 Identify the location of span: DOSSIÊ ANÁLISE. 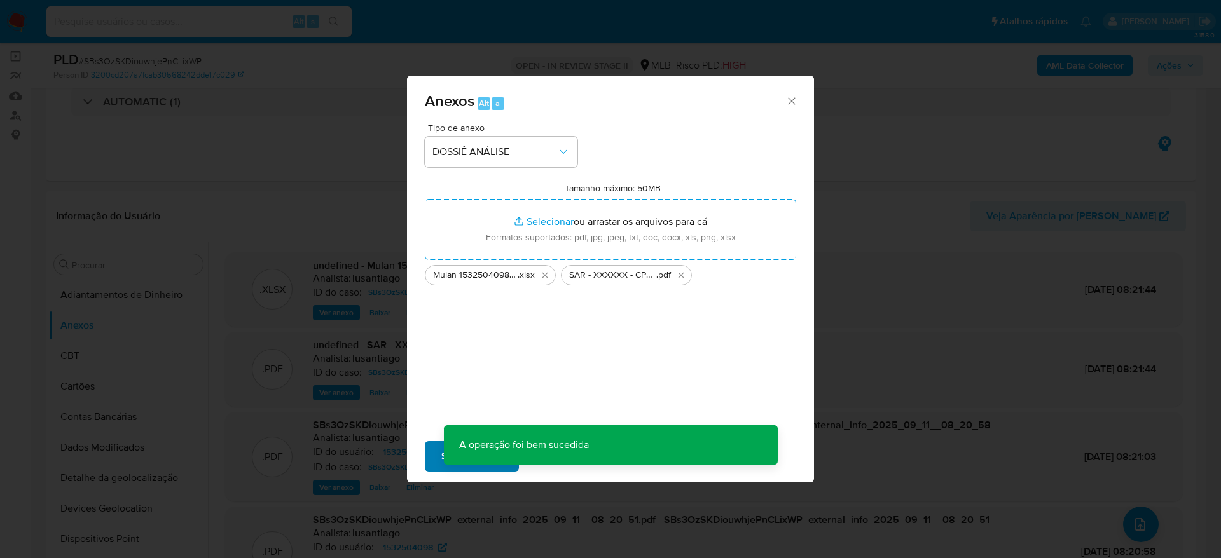
(495, 152).